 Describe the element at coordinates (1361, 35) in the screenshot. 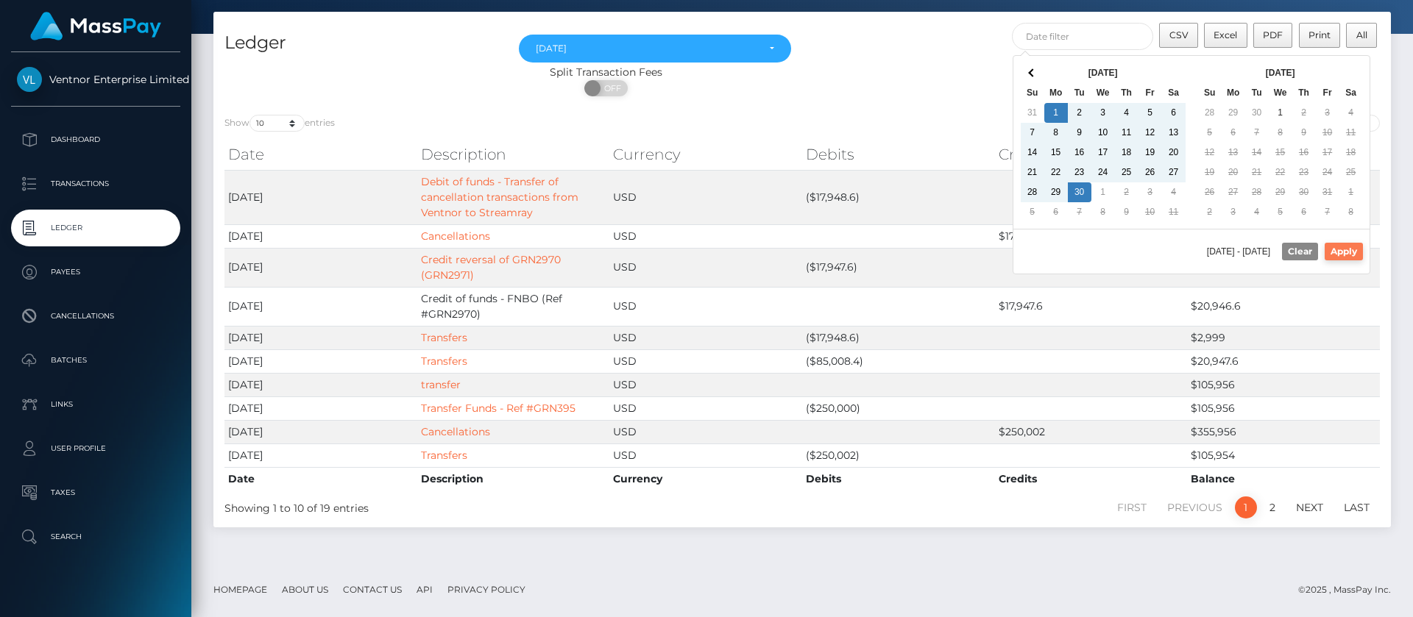

I see `button: All` at that location.